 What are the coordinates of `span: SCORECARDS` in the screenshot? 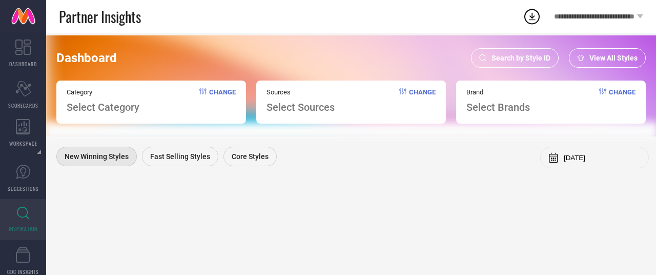 It's located at (23, 105).